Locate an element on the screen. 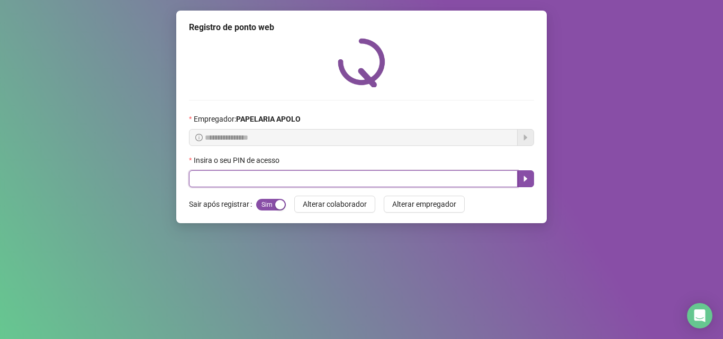 This screenshot has width=723, height=339. img: QRPoint is located at coordinates (361, 62).